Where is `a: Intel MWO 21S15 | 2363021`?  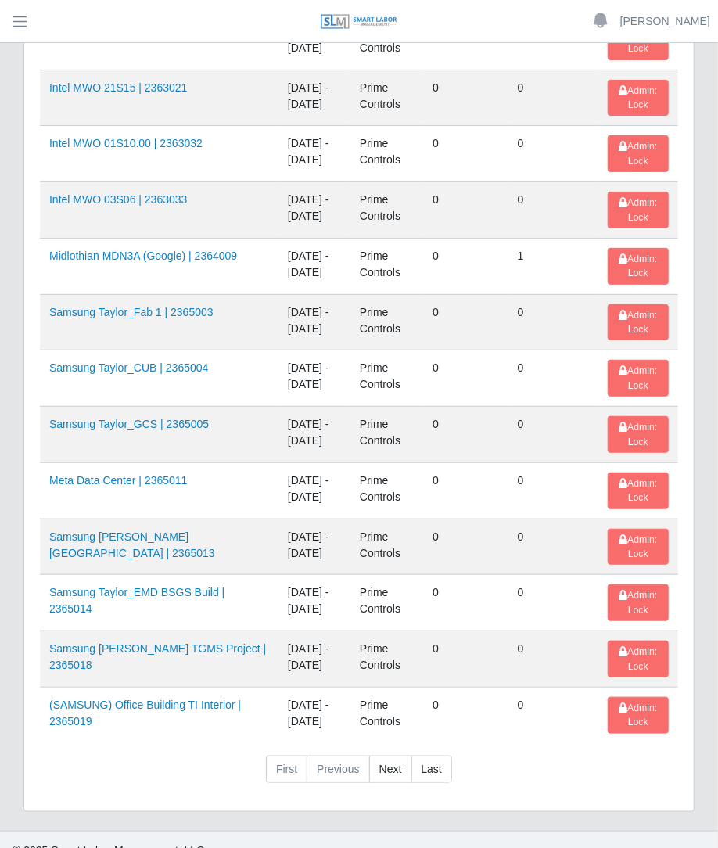 a: Intel MWO 21S15 | 2363021 is located at coordinates (118, 88).